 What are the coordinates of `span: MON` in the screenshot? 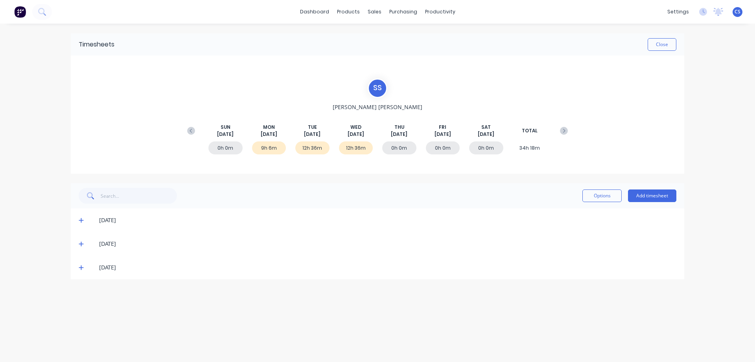 It's located at (269, 127).